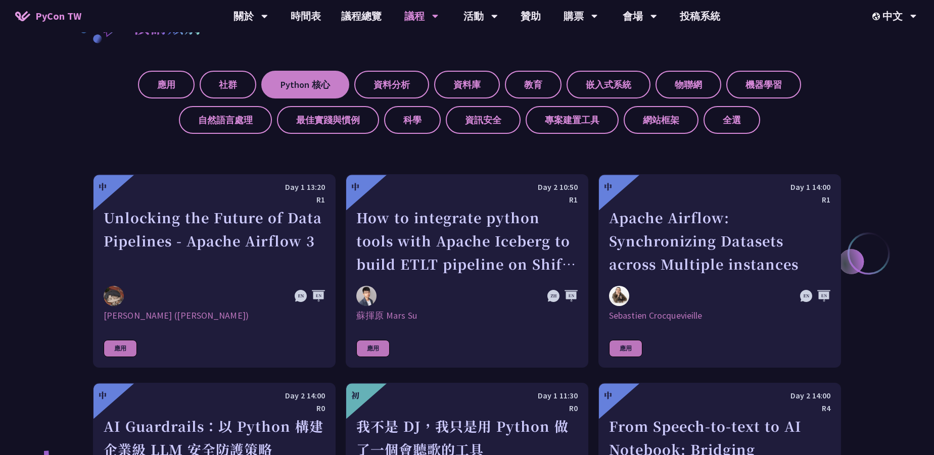  I want to click on label: 最佳實踐與慣例, so click(328, 120).